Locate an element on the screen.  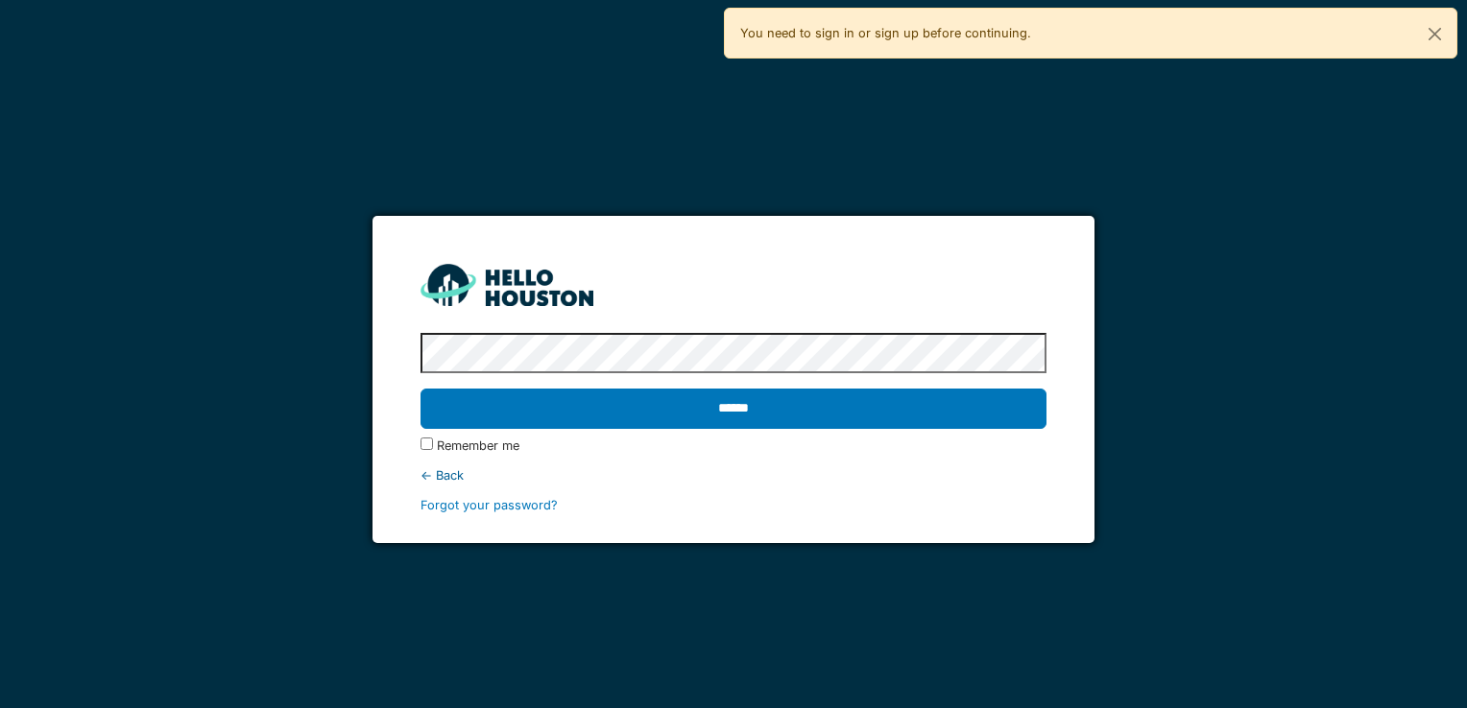
img: HH_line-BYnF2_Hg.png is located at coordinates (507, 284).